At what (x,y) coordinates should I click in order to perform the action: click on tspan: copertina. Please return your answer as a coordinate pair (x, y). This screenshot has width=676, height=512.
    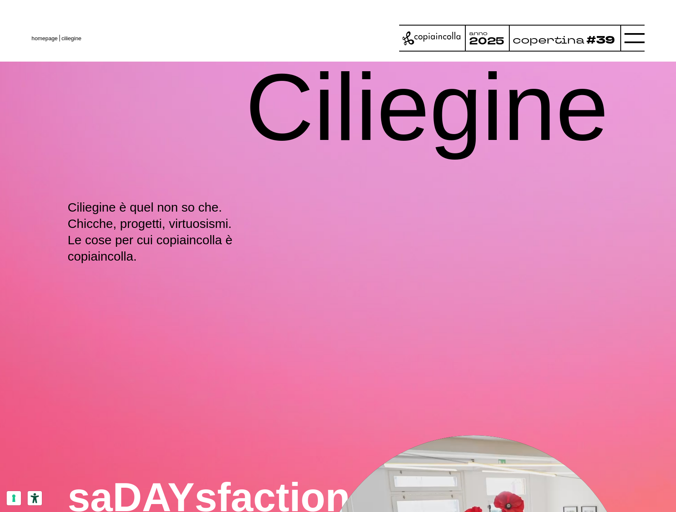
    Looking at the image, I should click on (549, 40).